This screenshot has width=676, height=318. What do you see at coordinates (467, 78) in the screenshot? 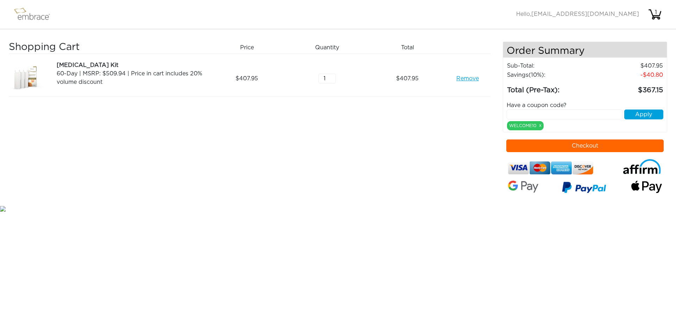
I see `a: Remove` at bounding box center [467, 78].